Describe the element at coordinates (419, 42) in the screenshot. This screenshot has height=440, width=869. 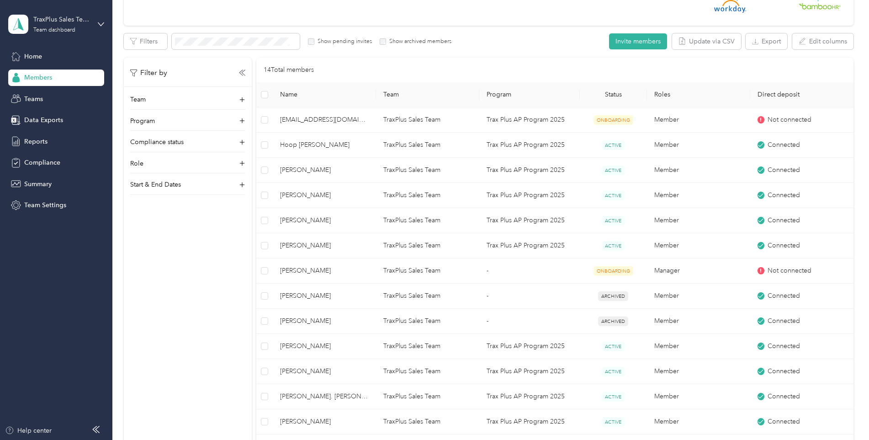
I see `label: Show archived members` at that location.